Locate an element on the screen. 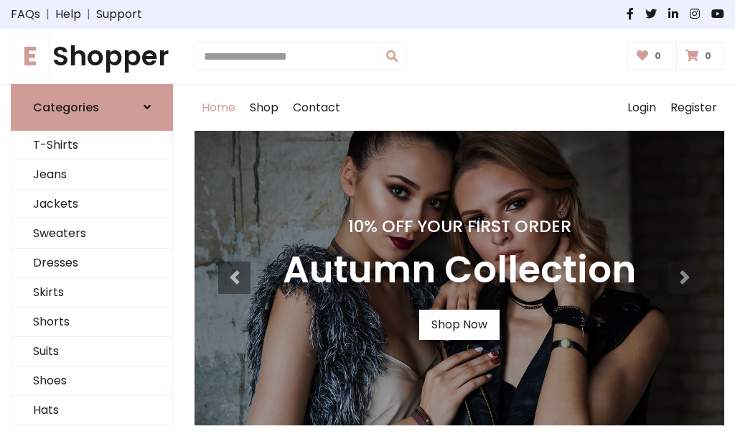 The image size is (735, 434). a: Shop Now is located at coordinates (460, 325).